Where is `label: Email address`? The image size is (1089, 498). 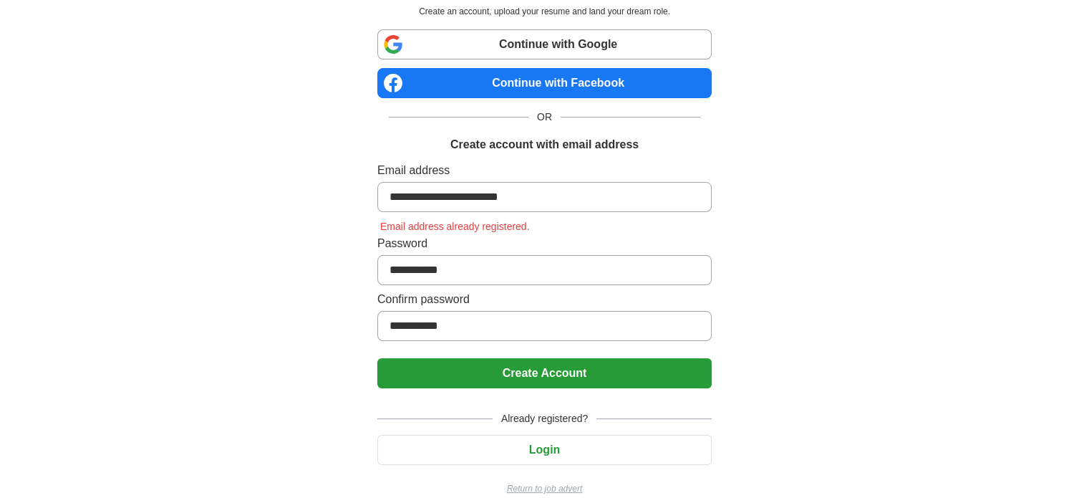 label: Email address is located at coordinates (544, 170).